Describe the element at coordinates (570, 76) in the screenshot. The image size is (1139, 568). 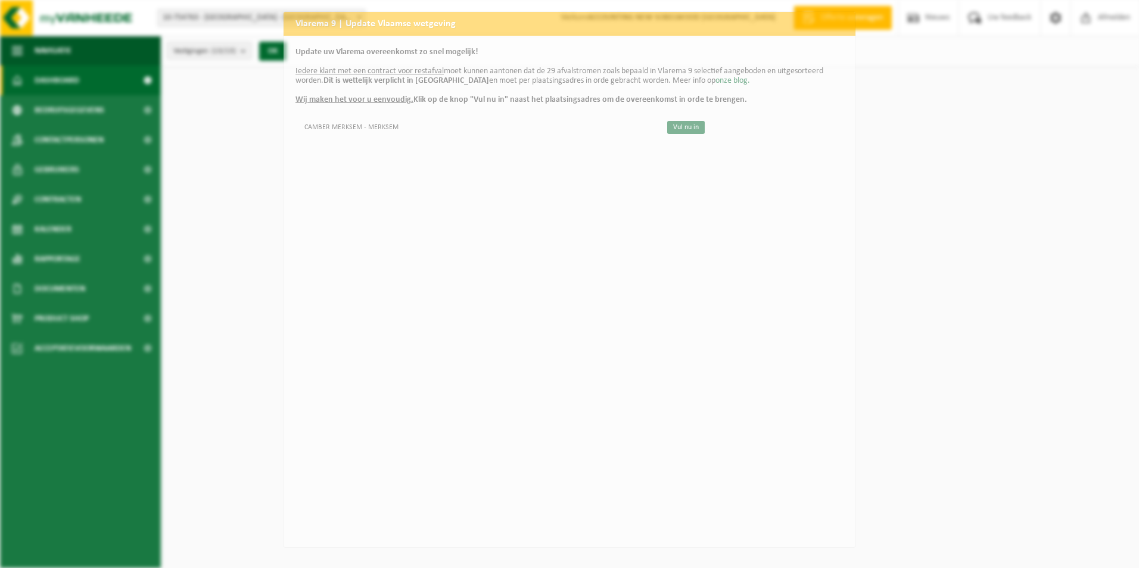
I see `p: moet kunnen aantonen dat de 29 afvalstromen zoals bepaald in Vlarema 9 selectief aangeboden en ui...` at that location.